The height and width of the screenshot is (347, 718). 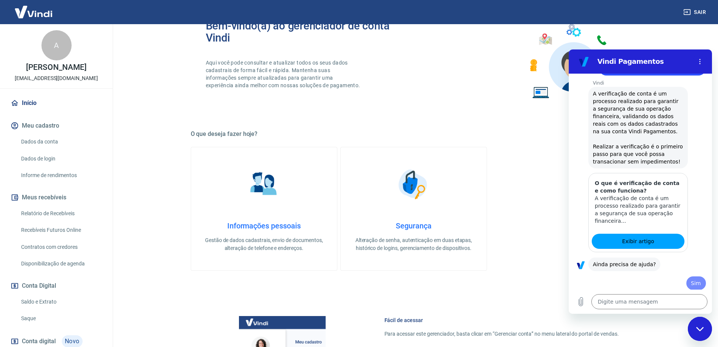 I want to click on a: Exibir artigo: 'O que é verificação de conta e como funciona?', so click(x=69, y=192).